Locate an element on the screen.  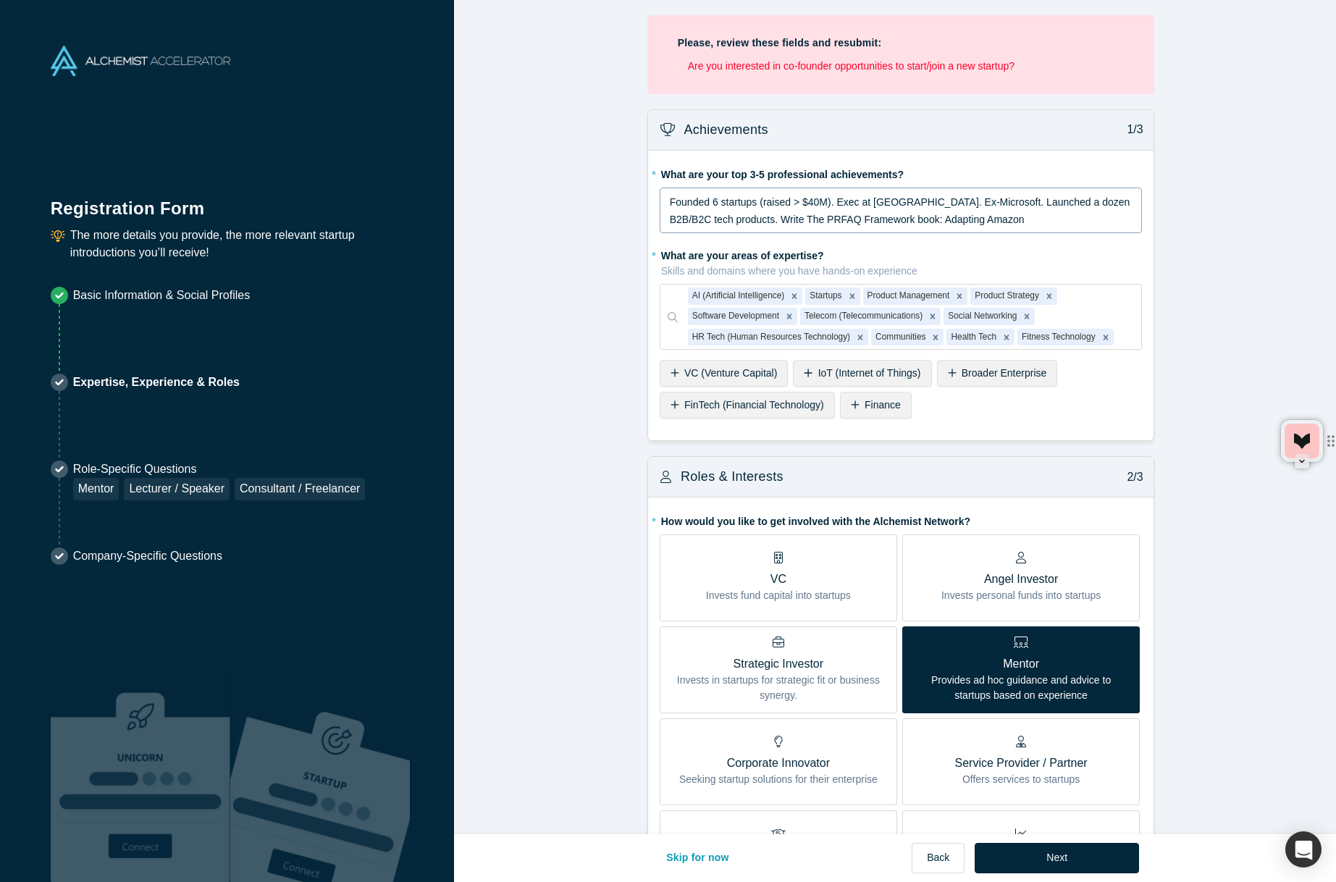
img: Prism AI is located at coordinates (320, 775).